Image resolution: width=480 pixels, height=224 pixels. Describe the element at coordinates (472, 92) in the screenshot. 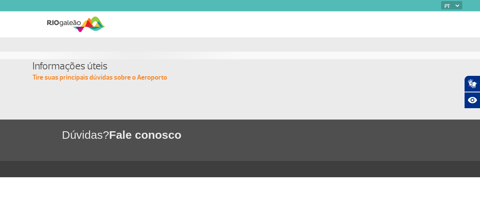

I see `div: Plugin de acessibilidade da Hand Talk.` at that location.